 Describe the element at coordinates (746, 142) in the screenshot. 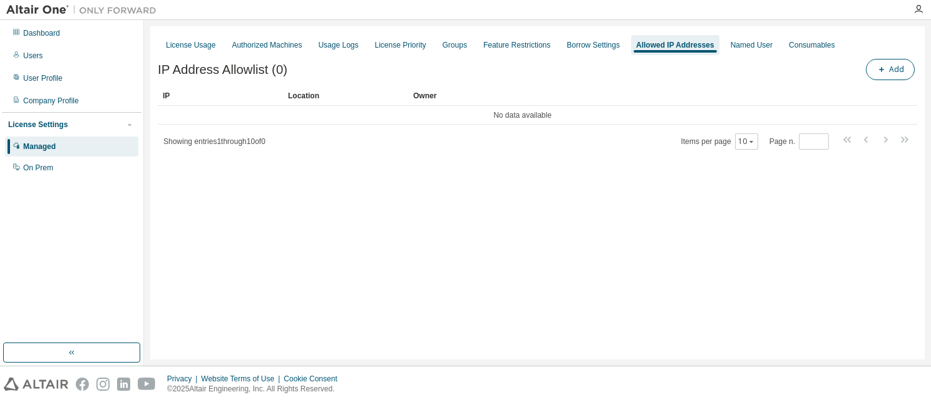

I see `button: 10` at that location.